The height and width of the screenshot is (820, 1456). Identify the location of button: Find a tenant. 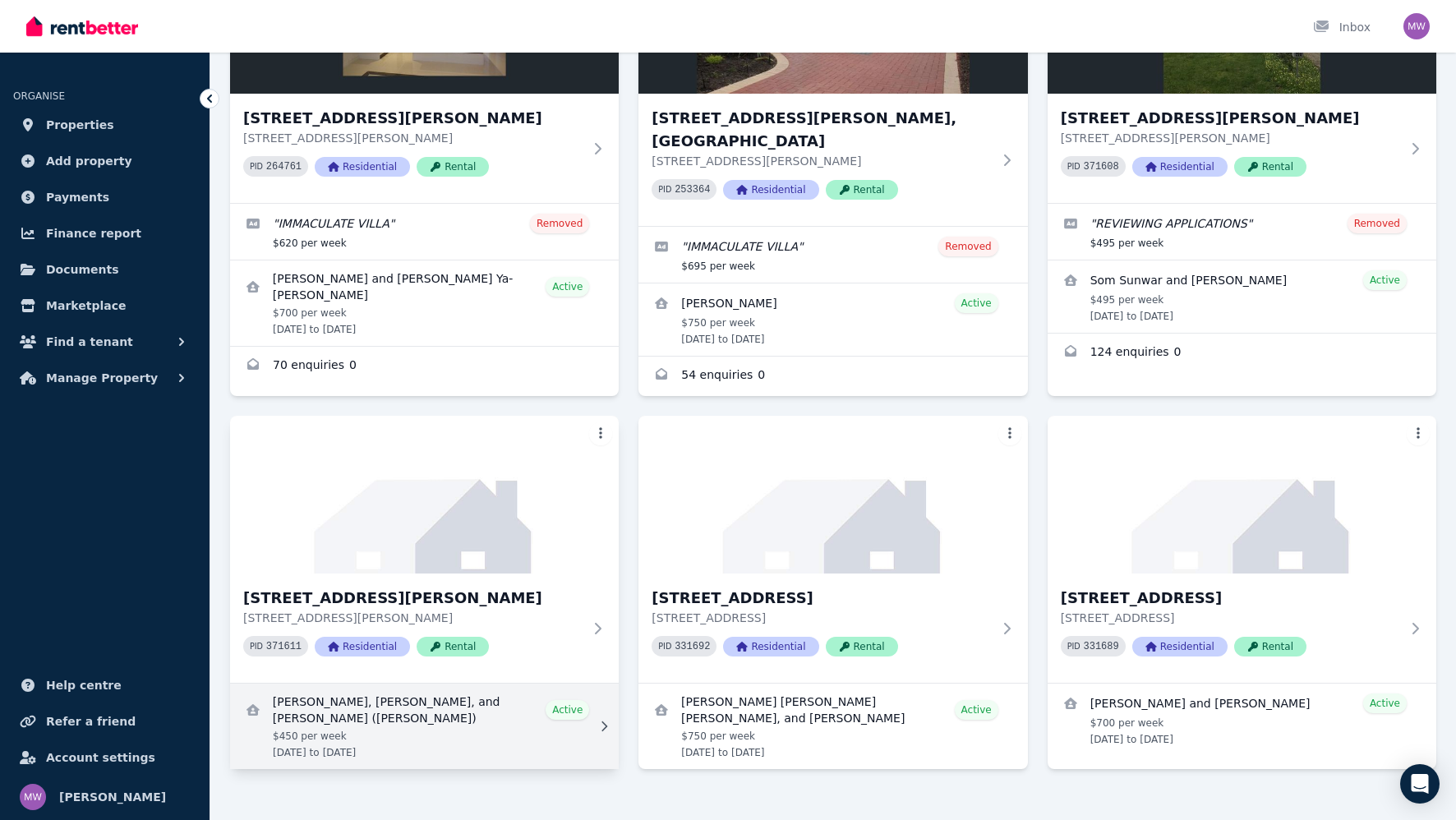
(104, 342).